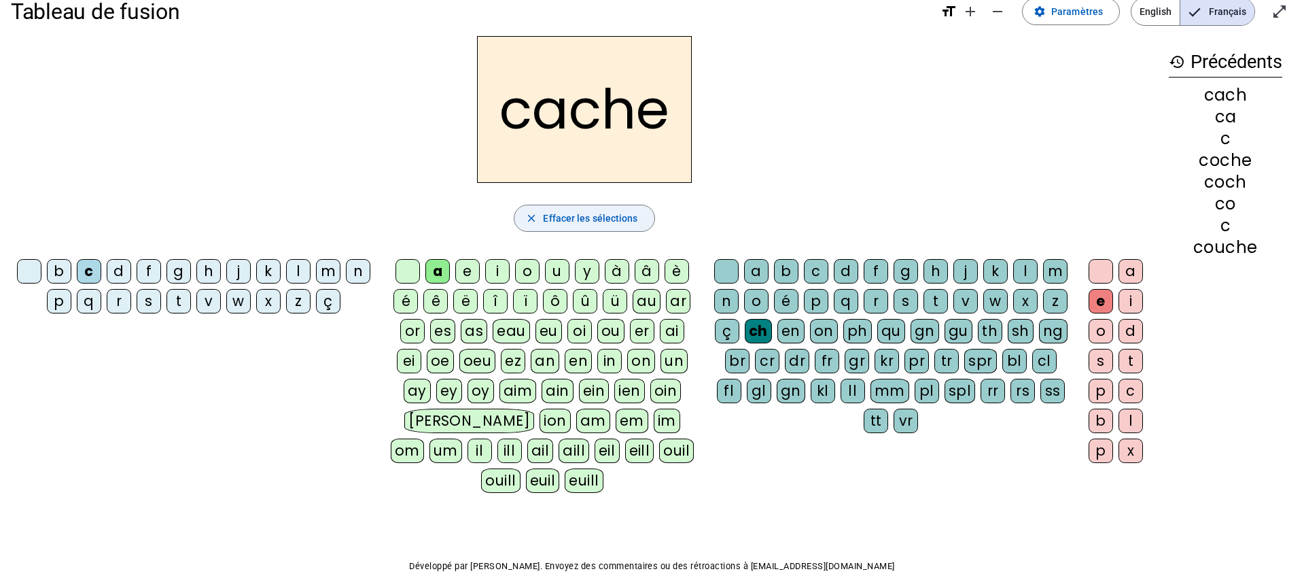 This screenshot has width=1304, height=578. What do you see at coordinates (949, 12) in the screenshot?
I see `mat-icon: format_size` at bounding box center [949, 12].